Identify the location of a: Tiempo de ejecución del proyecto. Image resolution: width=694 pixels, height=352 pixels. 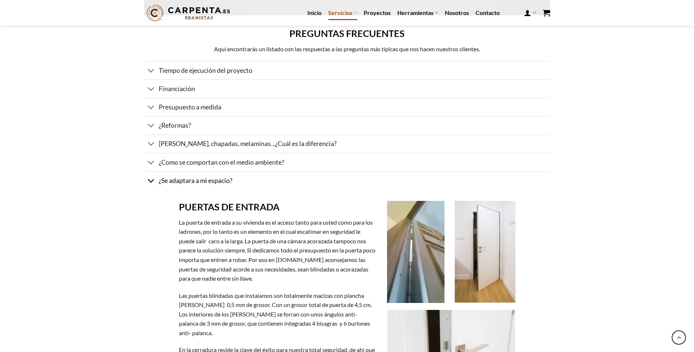
(347, 70).